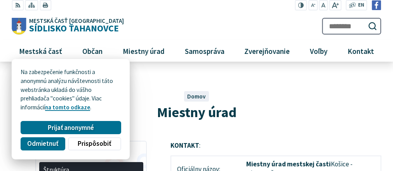  Describe the element at coordinates (185, 146) in the screenshot. I see `strong: KONTAKT` at that location.